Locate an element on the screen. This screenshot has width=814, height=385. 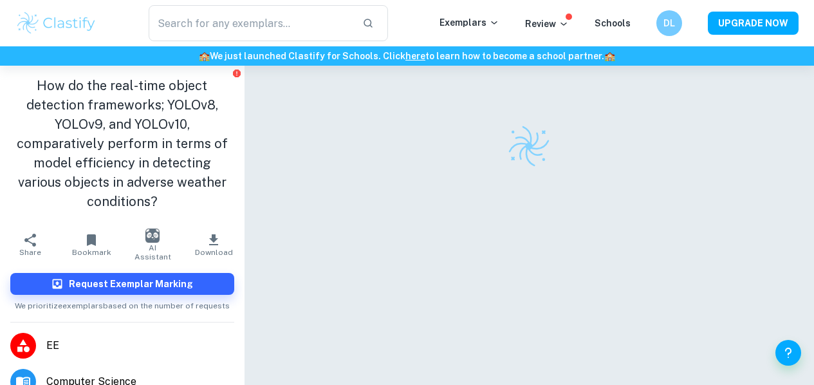
h6: DL is located at coordinates (669, 23).